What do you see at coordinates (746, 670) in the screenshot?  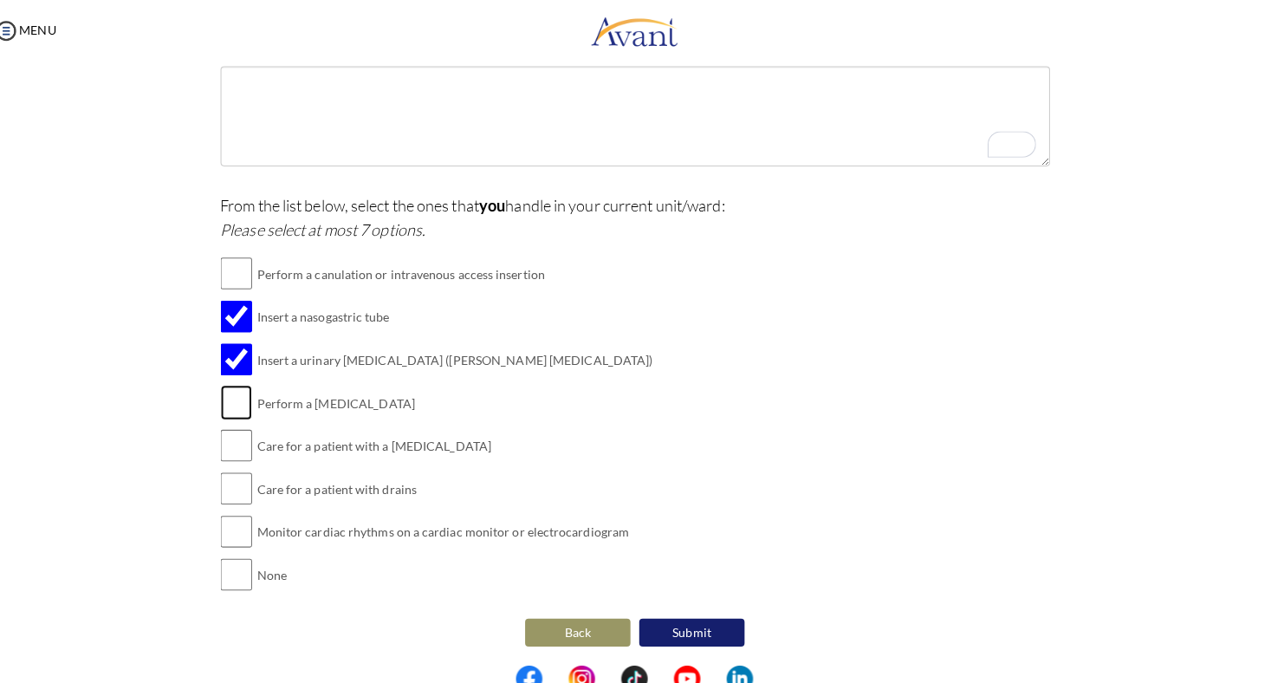 I see `img: li.png` at bounding box center [746, 670].